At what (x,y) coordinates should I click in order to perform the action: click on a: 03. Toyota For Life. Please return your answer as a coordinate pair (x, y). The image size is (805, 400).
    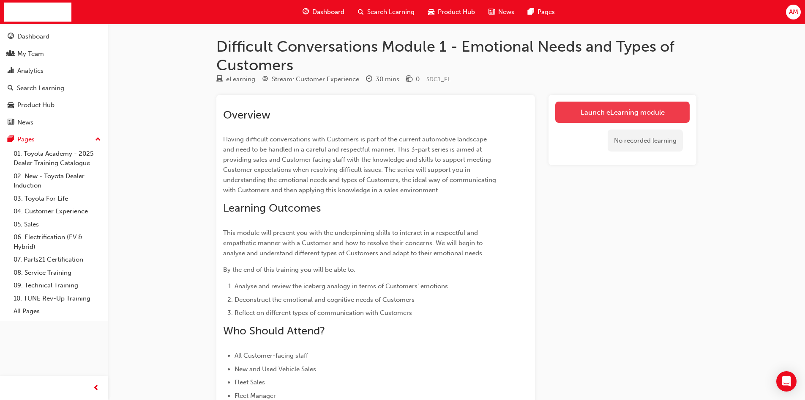
    Looking at the image, I should click on (57, 198).